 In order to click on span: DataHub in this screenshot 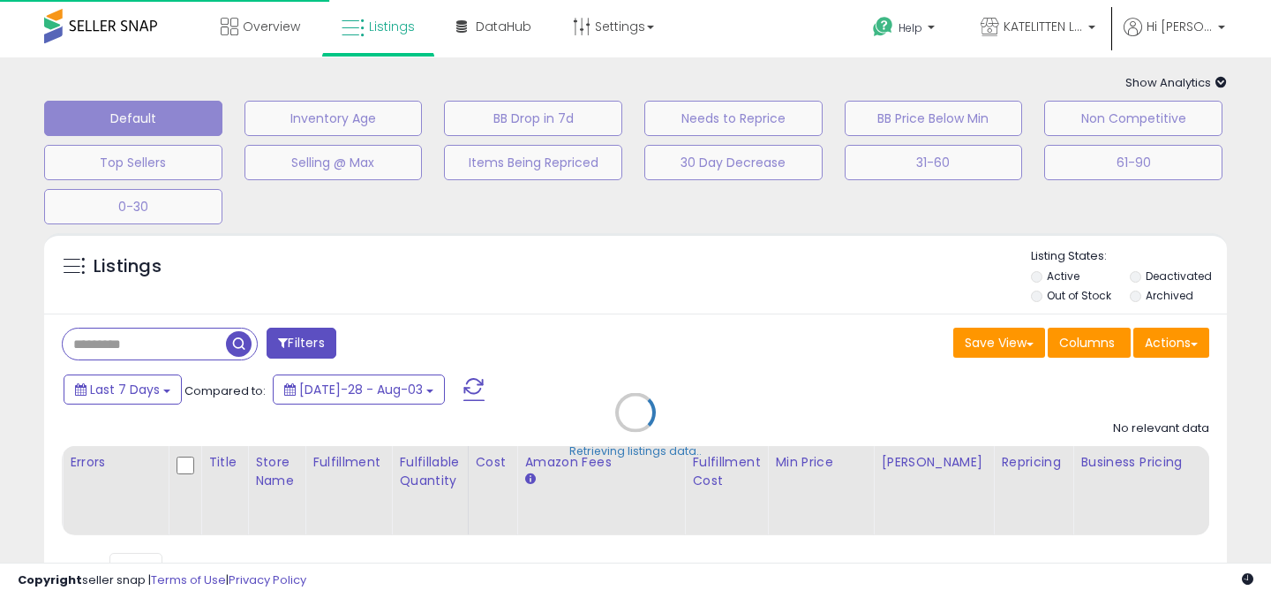, I will do `click(503, 26)`.